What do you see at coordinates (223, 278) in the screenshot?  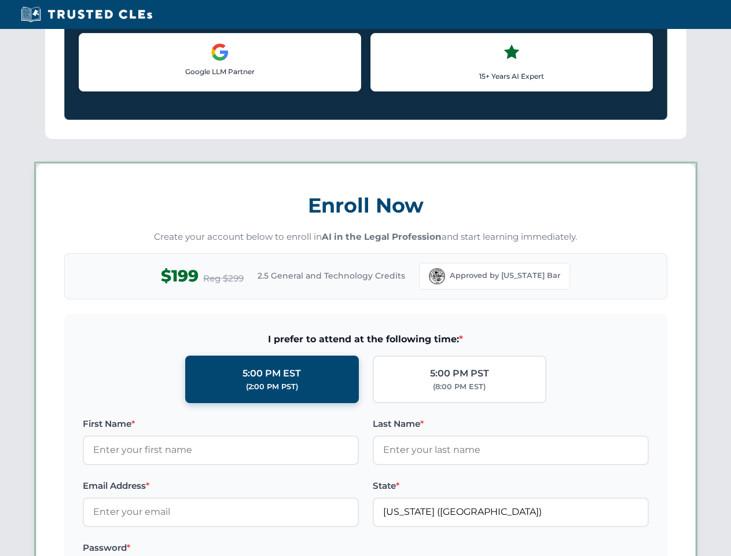 I see `span: Reg $299` at bounding box center [223, 278].